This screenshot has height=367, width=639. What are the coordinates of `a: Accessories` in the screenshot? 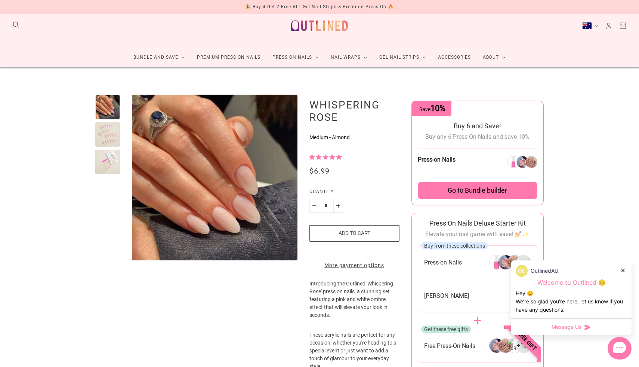 It's located at (455, 57).